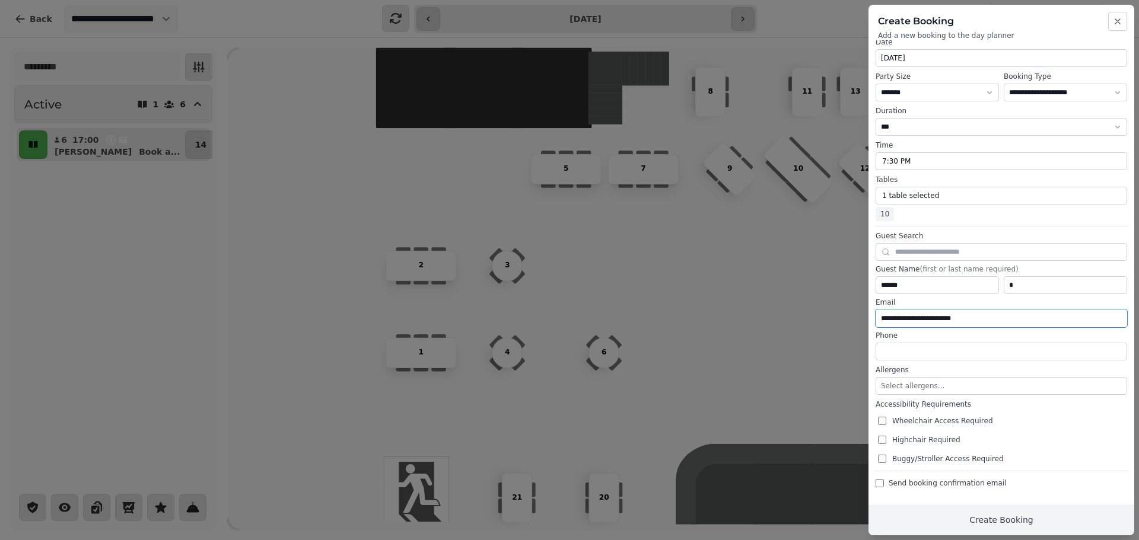 This screenshot has width=1139, height=540. Describe the element at coordinates (1001, 269) in the screenshot. I see `label: Guest Name` at that location.